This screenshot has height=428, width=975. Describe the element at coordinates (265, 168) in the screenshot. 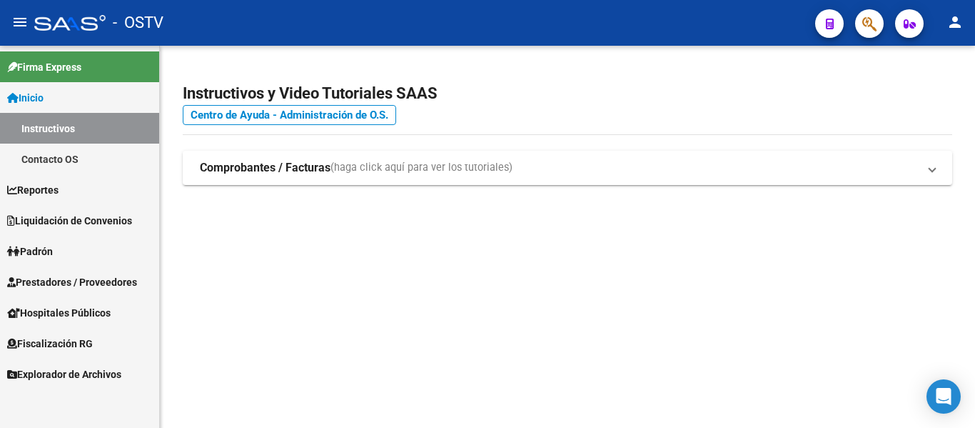

I see `strong: Comprobantes / Facturas` at that location.